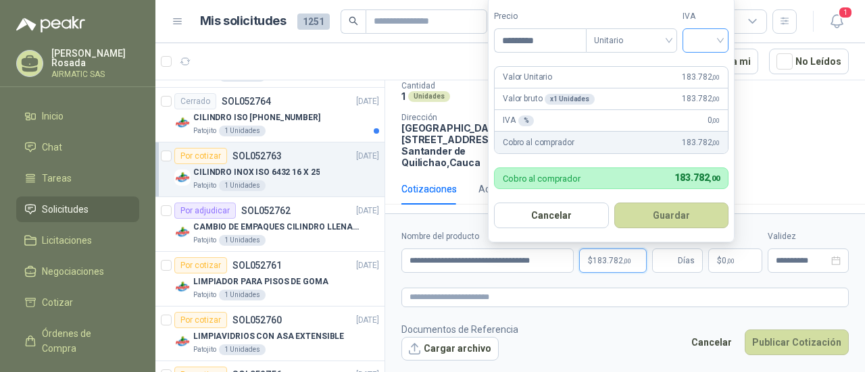  Describe the element at coordinates (268, 337) in the screenshot. I see `p: LIMPIAVIDRIOS CON ASA EXTENSIBLE` at that location.